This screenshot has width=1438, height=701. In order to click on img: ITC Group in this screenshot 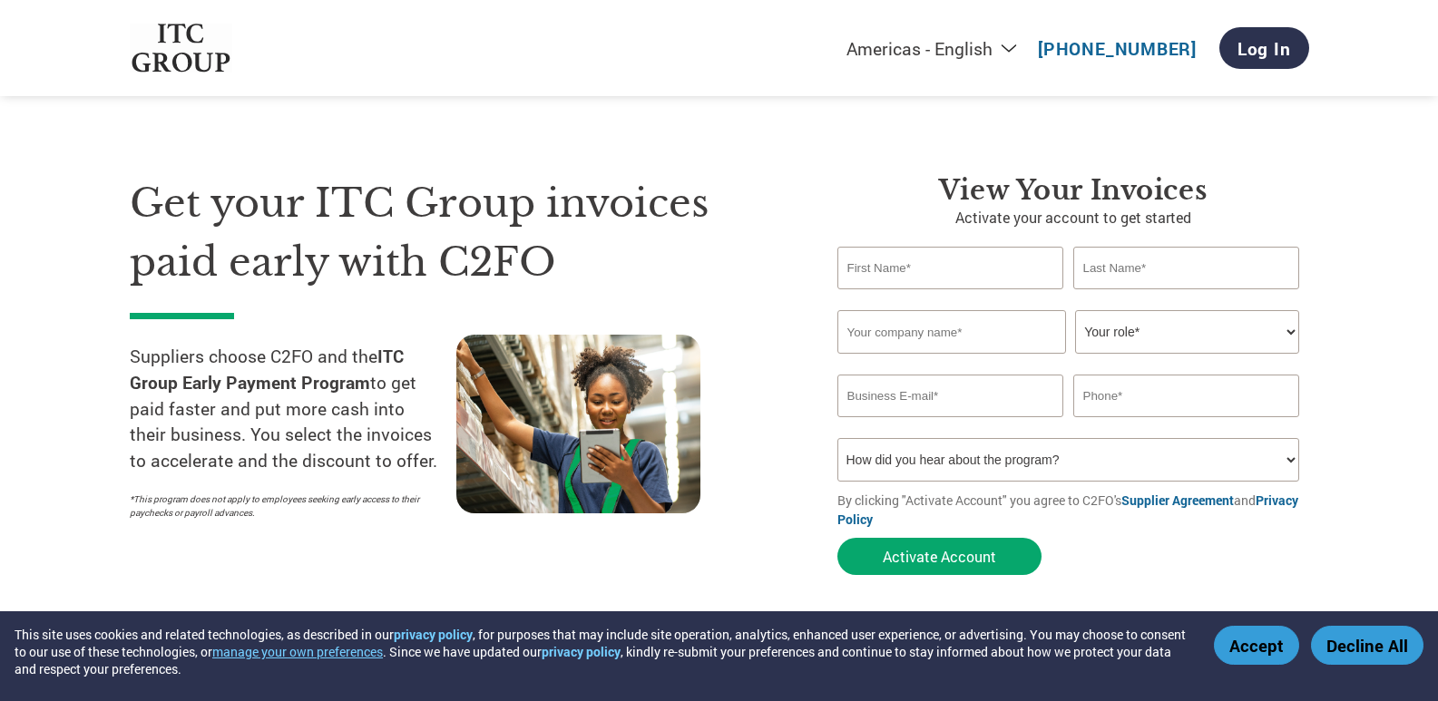, I will do `click(181, 48)`.